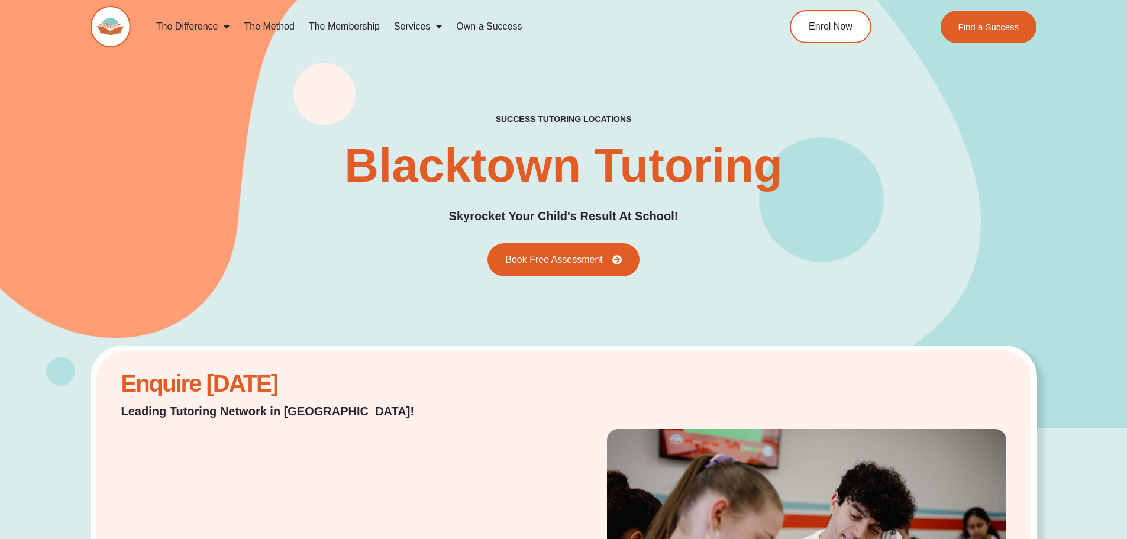 The height and width of the screenshot is (539, 1127). What do you see at coordinates (193, 27) in the screenshot?
I see `a: The Difference` at bounding box center [193, 27].